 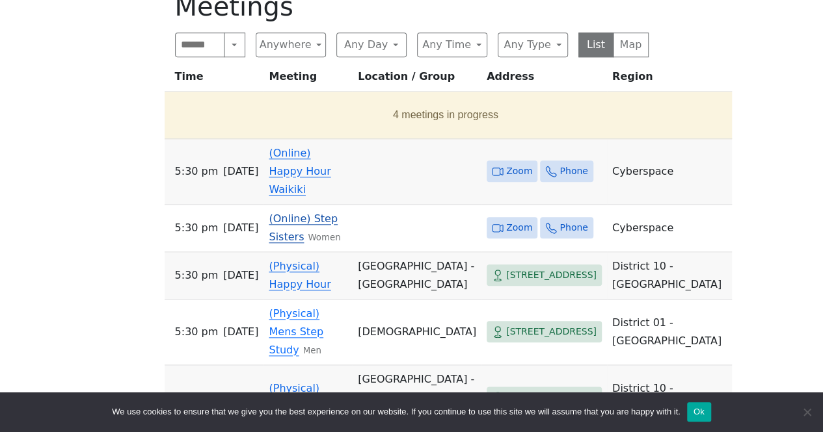 I want to click on input: Search, so click(x=200, y=45).